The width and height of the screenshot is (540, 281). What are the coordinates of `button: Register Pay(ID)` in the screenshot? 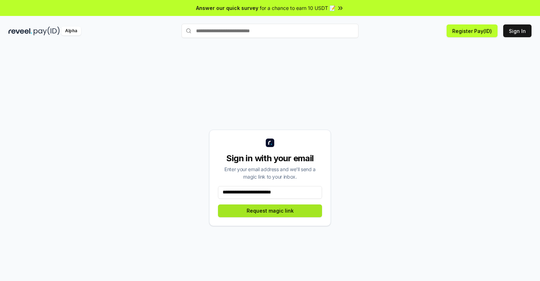 It's located at (472, 31).